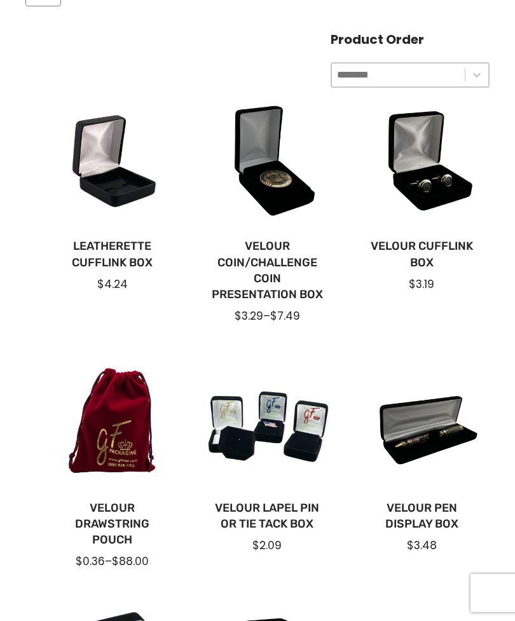 This screenshot has width=515, height=621. Describe the element at coordinates (267, 546) in the screenshot. I see `div: $2.09` at that location.